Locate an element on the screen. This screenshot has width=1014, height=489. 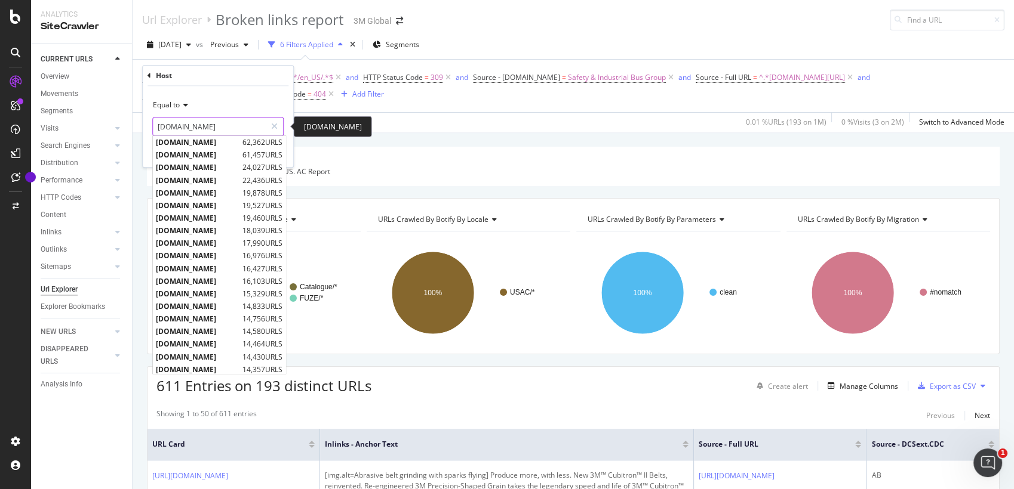
h4: URLs Crawled By Botify By locale is located at coordinates (467, 220).